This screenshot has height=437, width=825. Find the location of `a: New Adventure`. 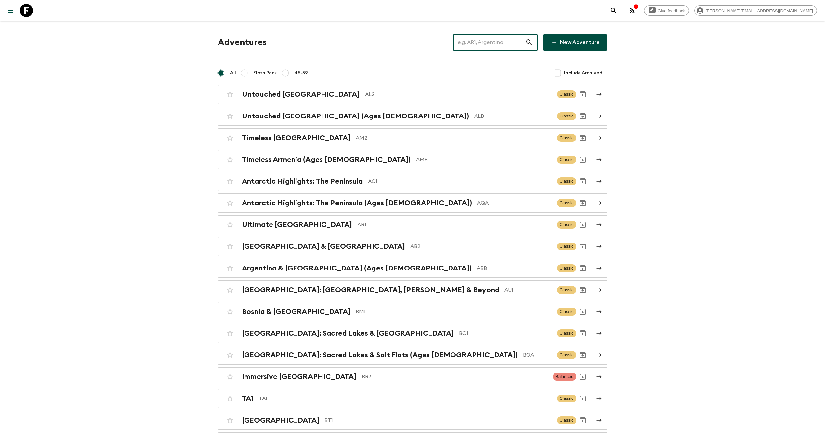

a: New Adventure is located at coordinates (575, 42).